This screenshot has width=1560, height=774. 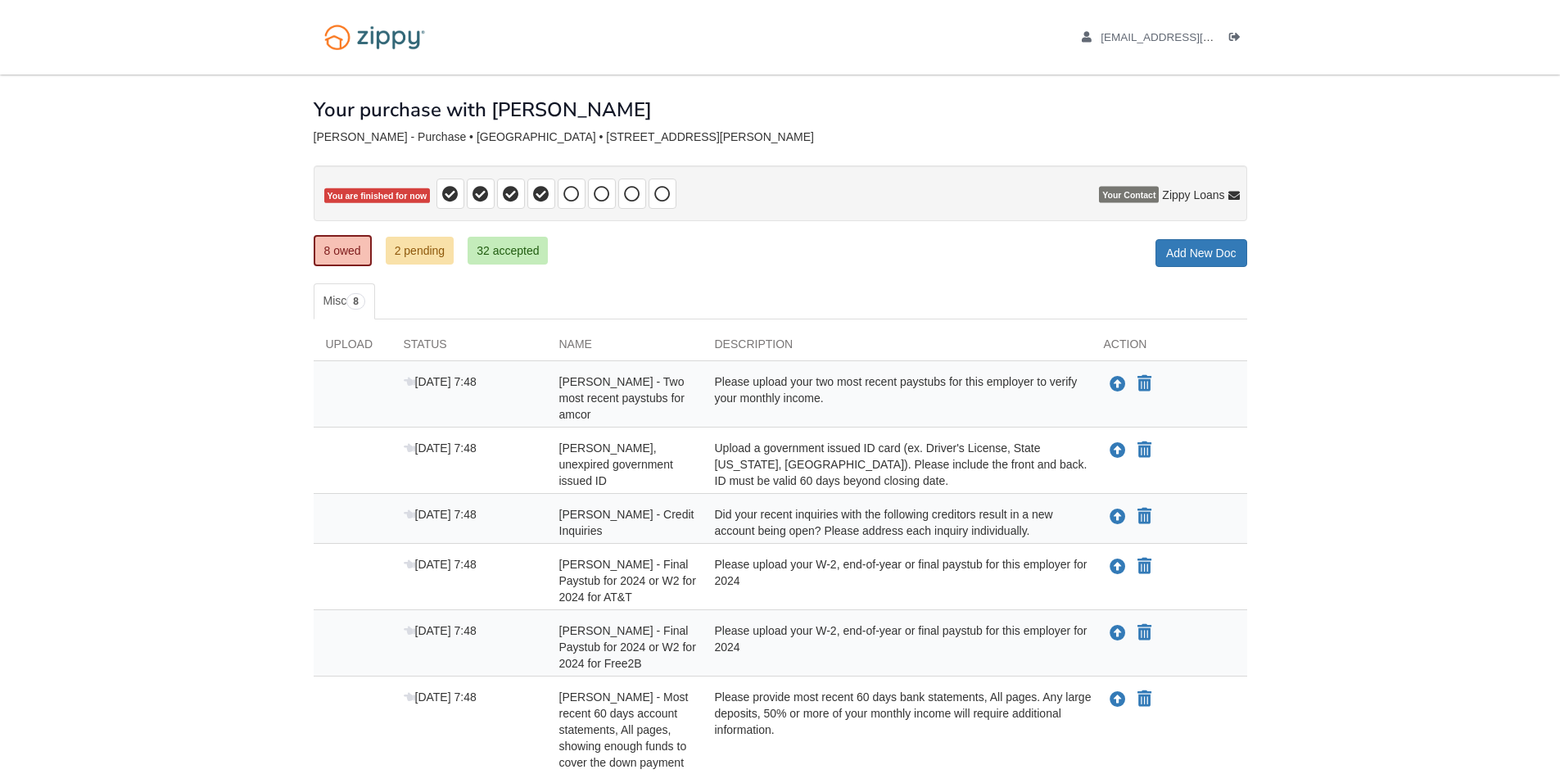 What do you see at coordinates (1193, 195) in the screenshot?
I see `span: Zippy Loans` at bounding box center [1193, 195].